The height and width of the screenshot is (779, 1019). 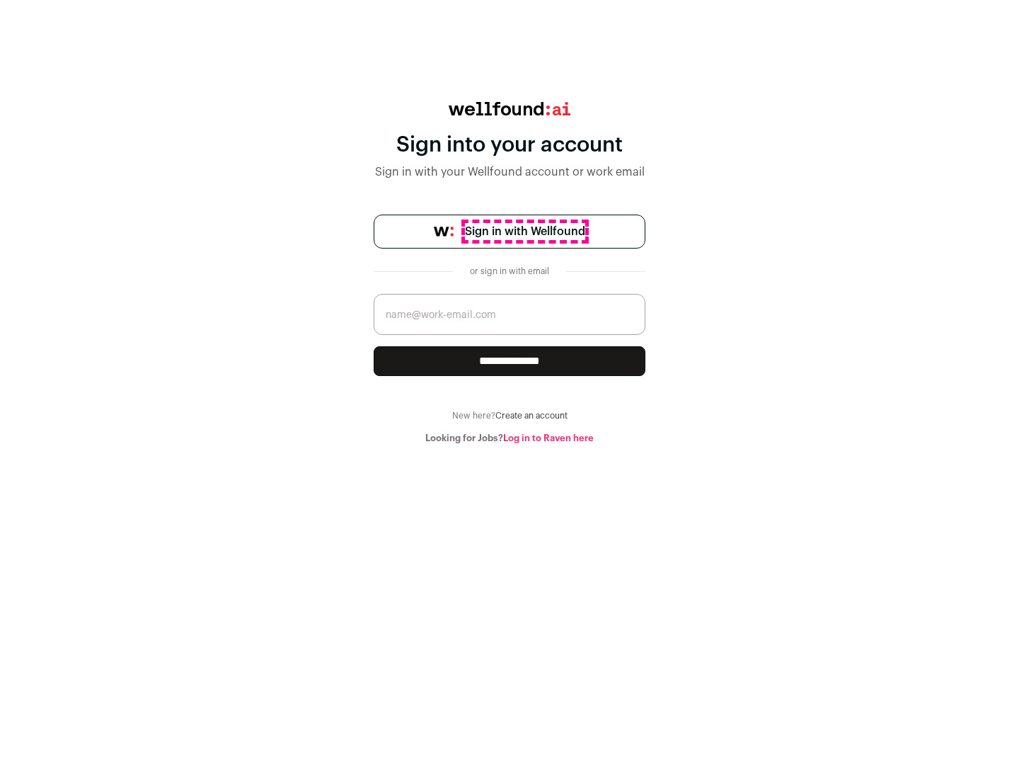 What do you see at coordinates (444, 231) in the screenshot?
I see `img: wellfound-symbol-flush-black-fb3c872781a75f747ccb3a119075da62bfe97bd399995f84a933054e44a575c4.png` at bounding box center [444, 231].